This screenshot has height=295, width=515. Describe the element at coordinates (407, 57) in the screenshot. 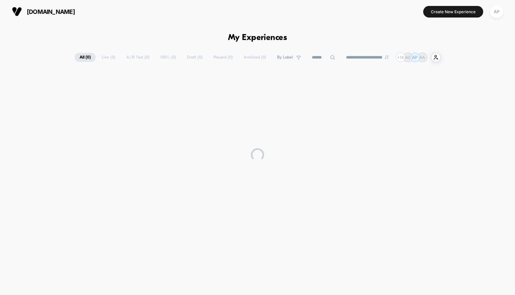

I see `p: AG` at that location.